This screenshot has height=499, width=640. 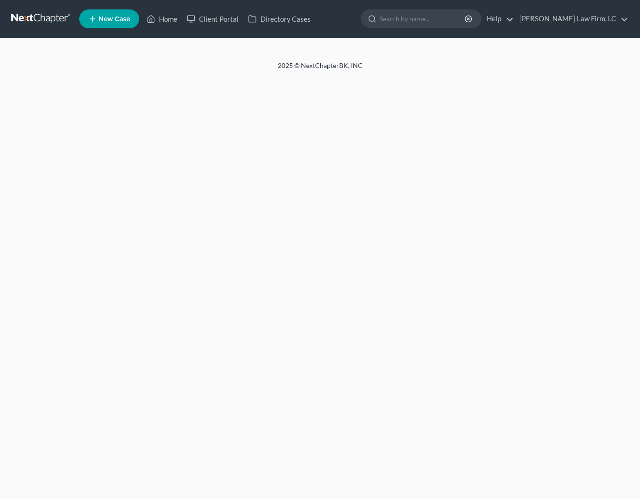 What do you see at coordinates (114, 19) in the screenshot?
I see `span: New Case` at bounding box center [114, 19].